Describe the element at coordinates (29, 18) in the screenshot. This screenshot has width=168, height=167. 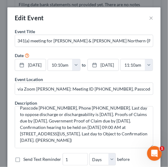
I see `span: Edit Event` at that location.